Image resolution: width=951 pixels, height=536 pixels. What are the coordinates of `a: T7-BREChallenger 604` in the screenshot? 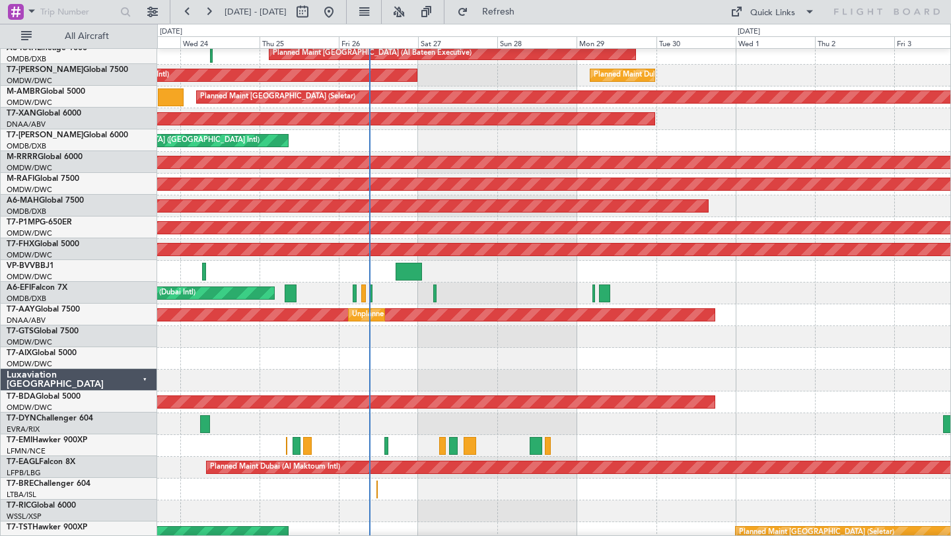 It's located at (48, 484).